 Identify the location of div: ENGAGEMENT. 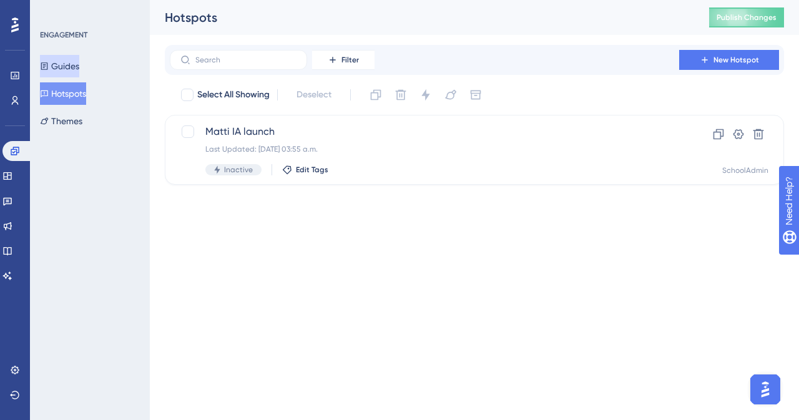
(64, 35).